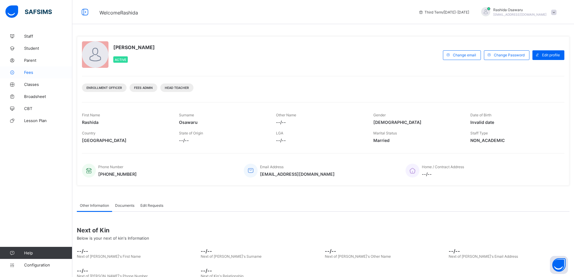  I want to click on span: Rashida Osawaru, so click(519, 10).